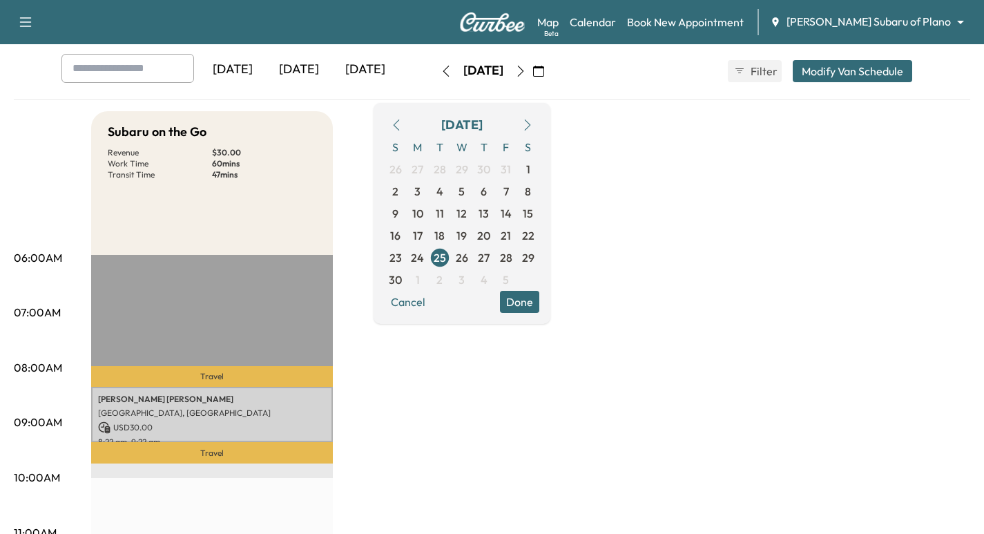  What do you see at coordinates (462, 147) in the screenshot?
I see `span: W` at bounding box center [462, 147].